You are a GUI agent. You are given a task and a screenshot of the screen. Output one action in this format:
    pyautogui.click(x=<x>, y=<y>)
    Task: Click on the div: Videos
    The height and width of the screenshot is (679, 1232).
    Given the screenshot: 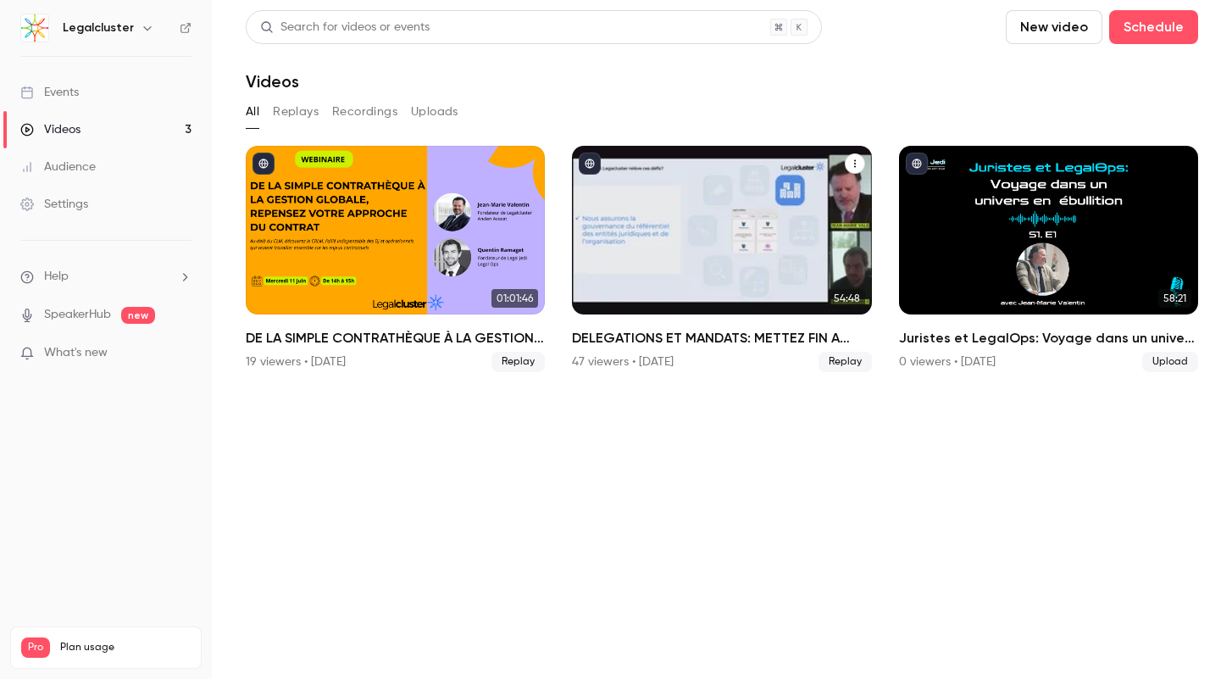 What is the action you would take?
    pyautogui.click(x=50, y=130)
    